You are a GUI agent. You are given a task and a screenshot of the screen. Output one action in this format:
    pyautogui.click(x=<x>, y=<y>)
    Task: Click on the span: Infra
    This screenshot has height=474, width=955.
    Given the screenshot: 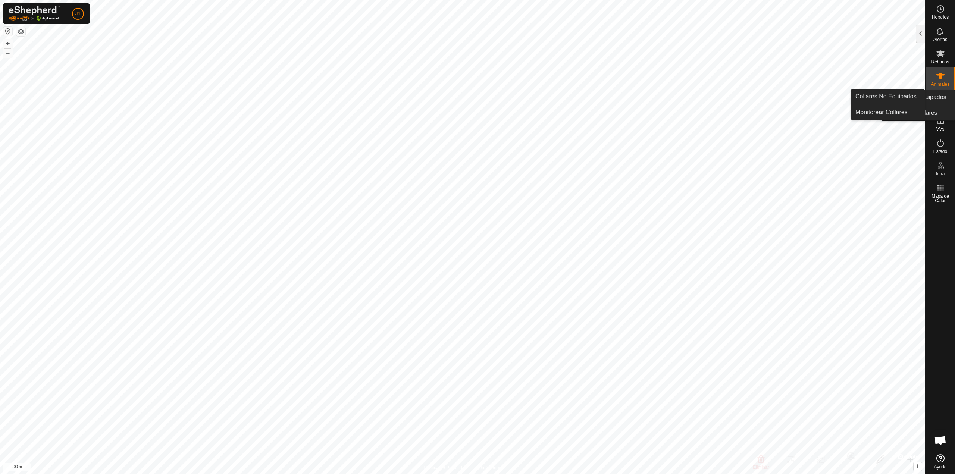 What is the action you would take?
    pyautogui.click(x=940, y=174)
    